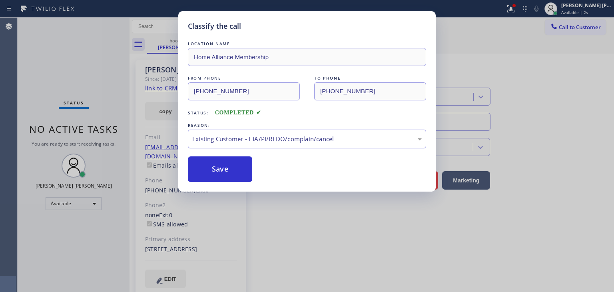 This screenshot has height=292, width=614. I want to click on input: From phone, so click(244, 91).